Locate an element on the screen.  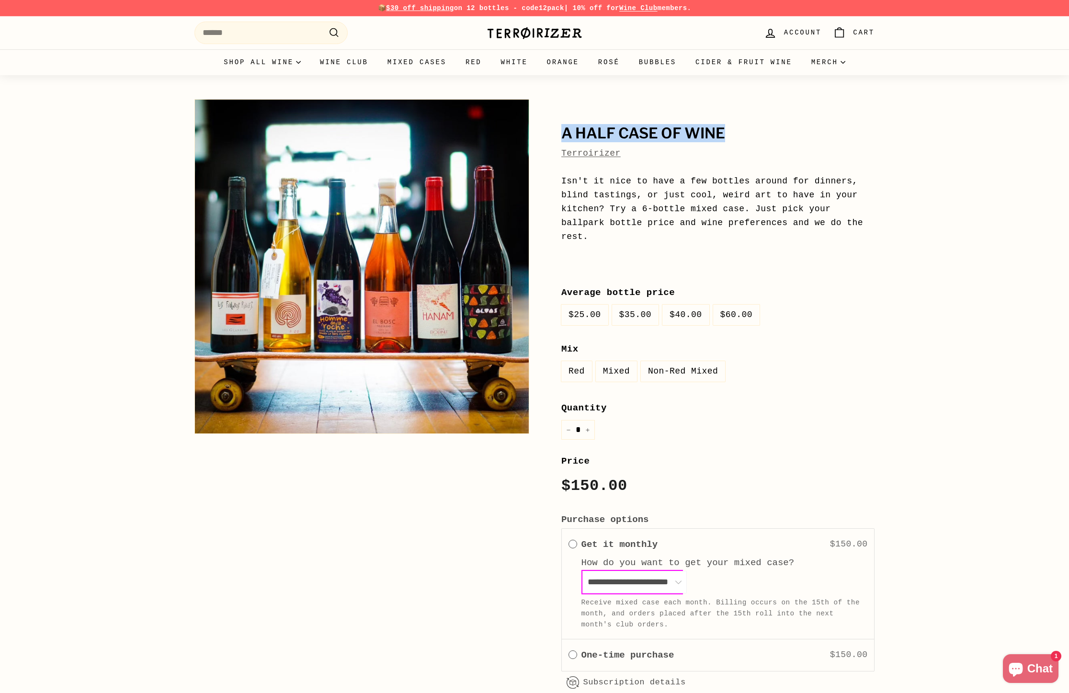
a: Terroirizer is located at coordinates (591, 153).